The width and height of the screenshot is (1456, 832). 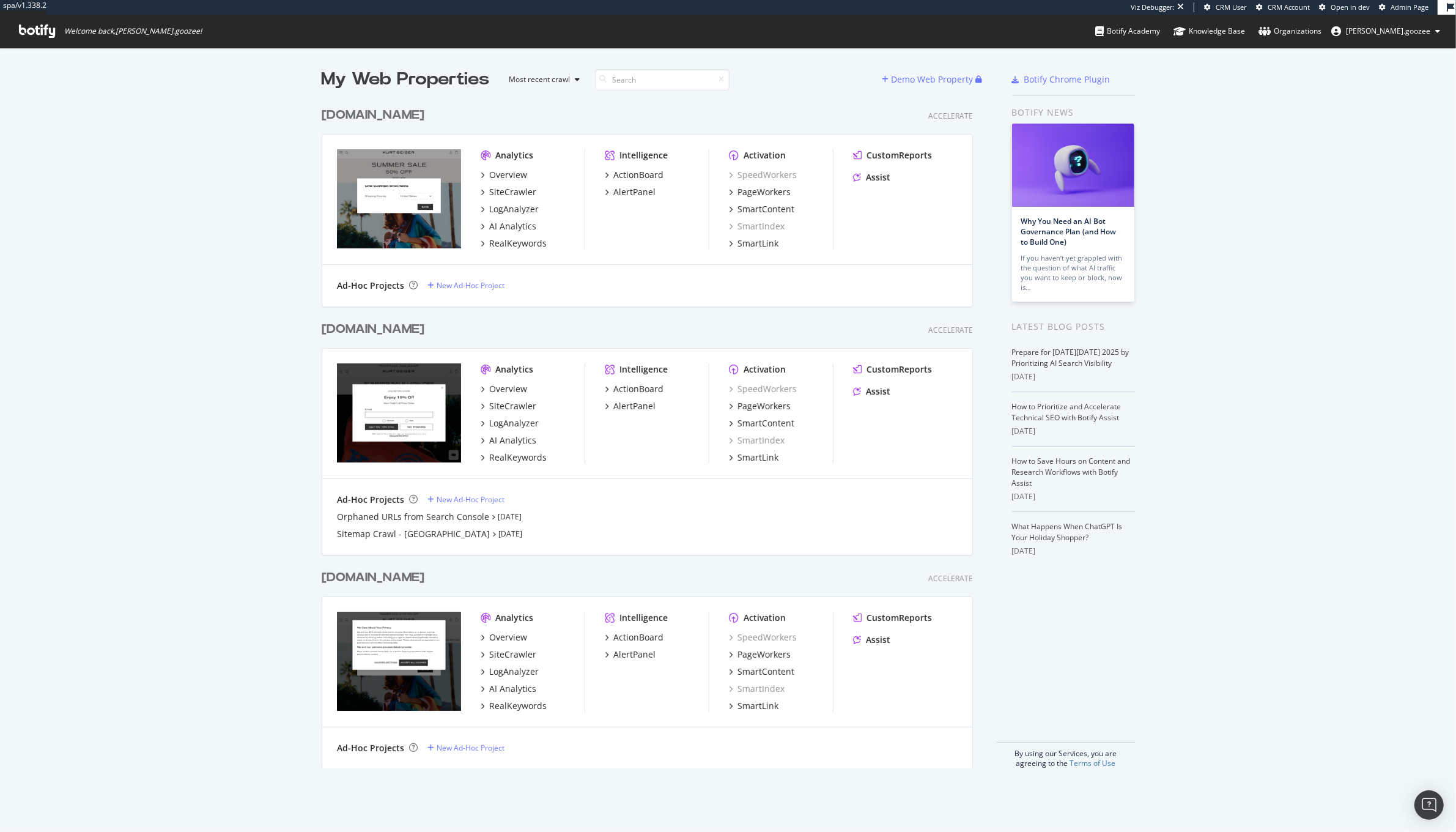 I want to click on span: Admin Page, so click(x=1409, y=7).